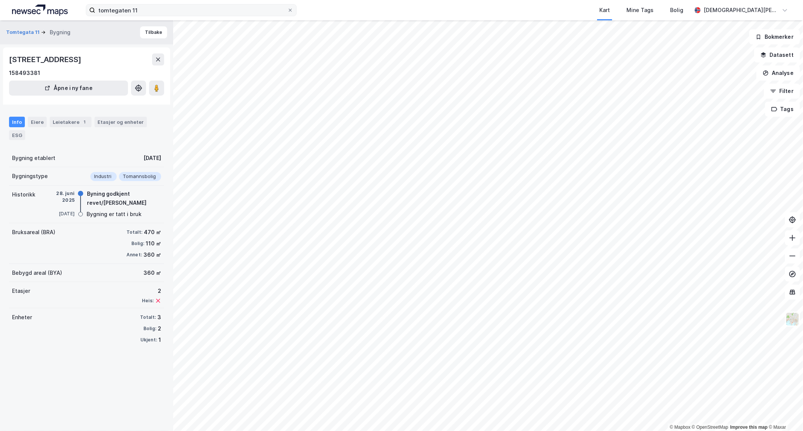  What do you see at coordinates (149, 340) in the screenshot?
I see `div: Ukjent:` at bounding box center [149, 340].